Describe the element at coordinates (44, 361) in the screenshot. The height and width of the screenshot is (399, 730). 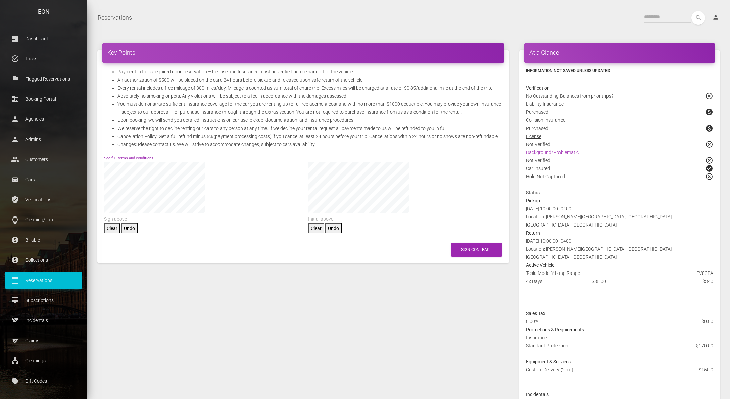
I see `a: cleaning_services Cleanings` at that location.